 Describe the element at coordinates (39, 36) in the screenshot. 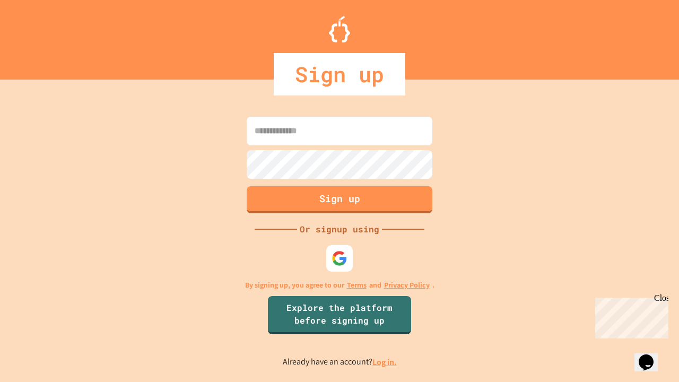

I see `div: Chat with us now!Close` at that location.